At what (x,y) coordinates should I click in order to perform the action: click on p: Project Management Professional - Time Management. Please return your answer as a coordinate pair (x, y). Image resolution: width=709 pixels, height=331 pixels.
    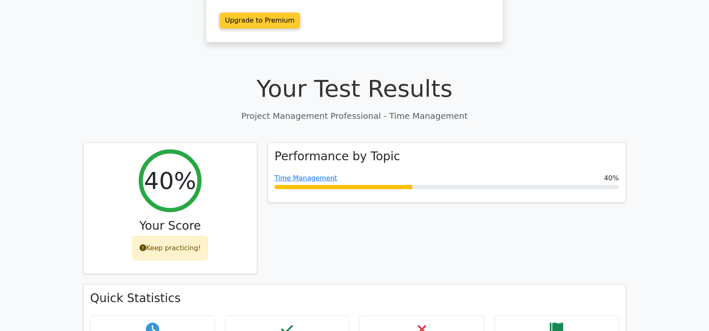
    Looking at the image, I should click on (354, 116).